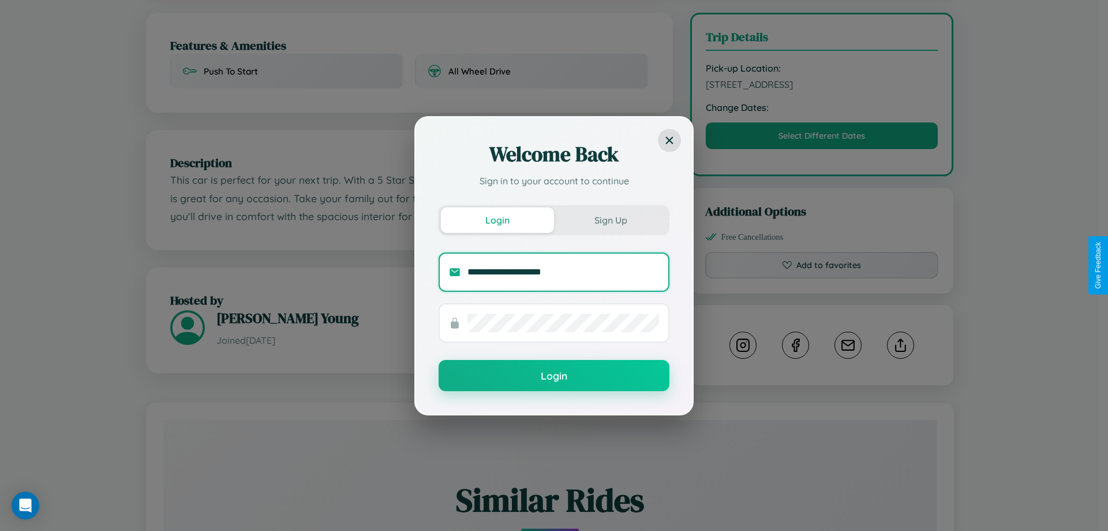  What do you see at coordinates (554, 154) in the screenshot?
I see `h2: Welcome Back` at bounding box center [554, 154].